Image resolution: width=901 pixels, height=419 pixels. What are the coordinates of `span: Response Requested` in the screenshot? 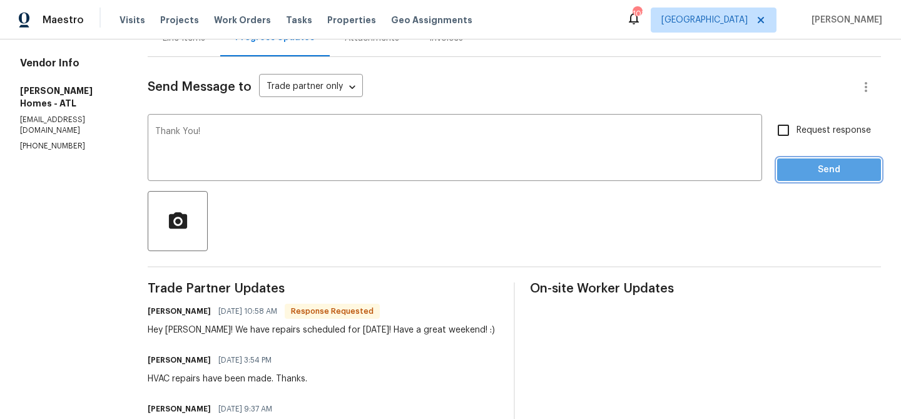 It's located at (332, 311).